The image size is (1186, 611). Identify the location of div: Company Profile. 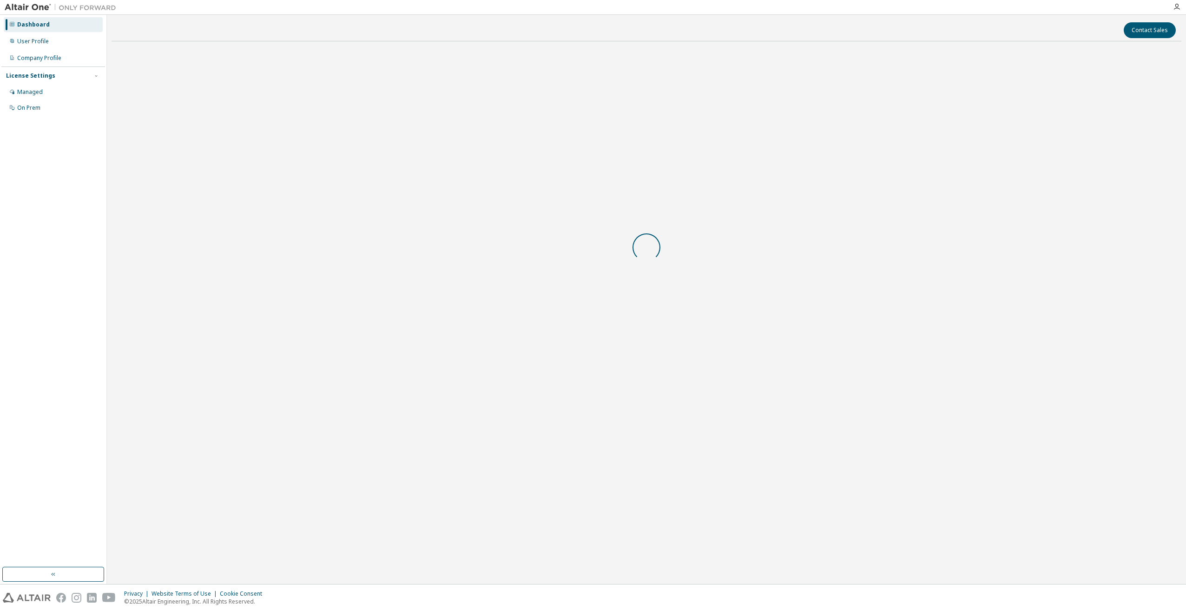
(39, 58).